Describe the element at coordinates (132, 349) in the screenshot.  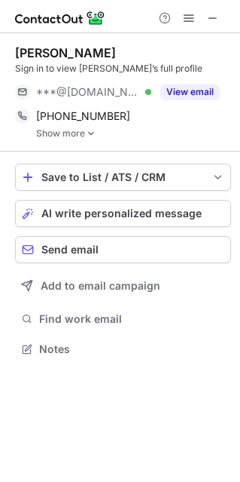
I see `span: Notes` at that location.